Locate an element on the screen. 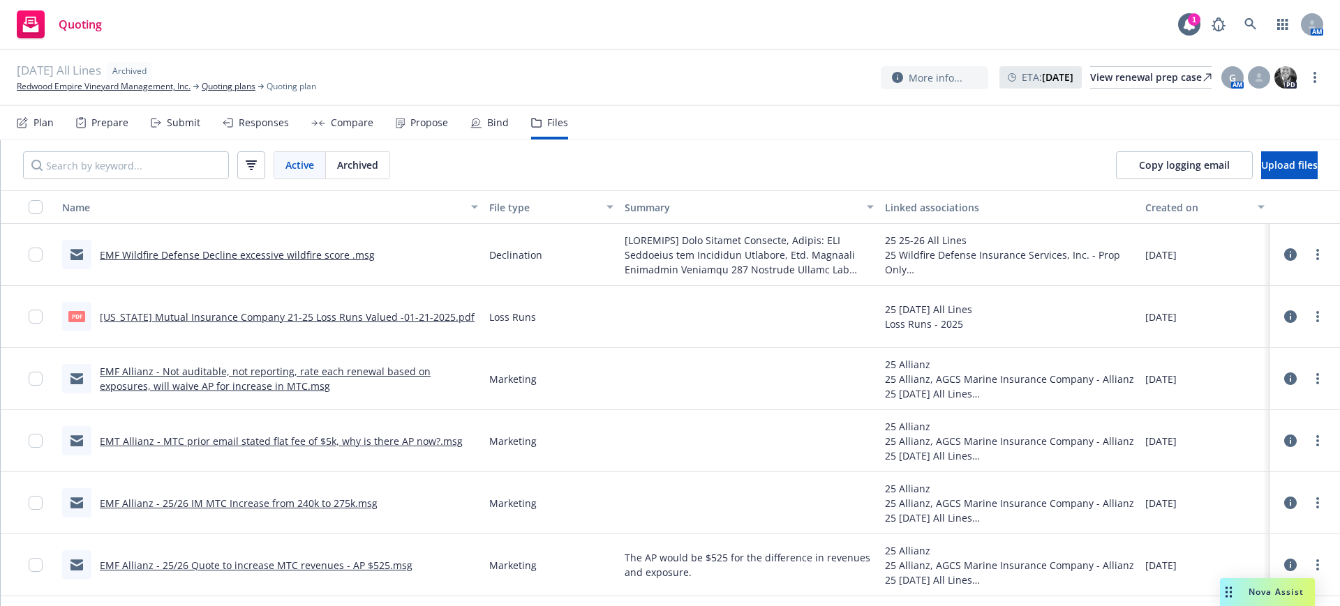 This screenshot has width=1340, height=606. div: Bind is located at coordinates (497, 123).